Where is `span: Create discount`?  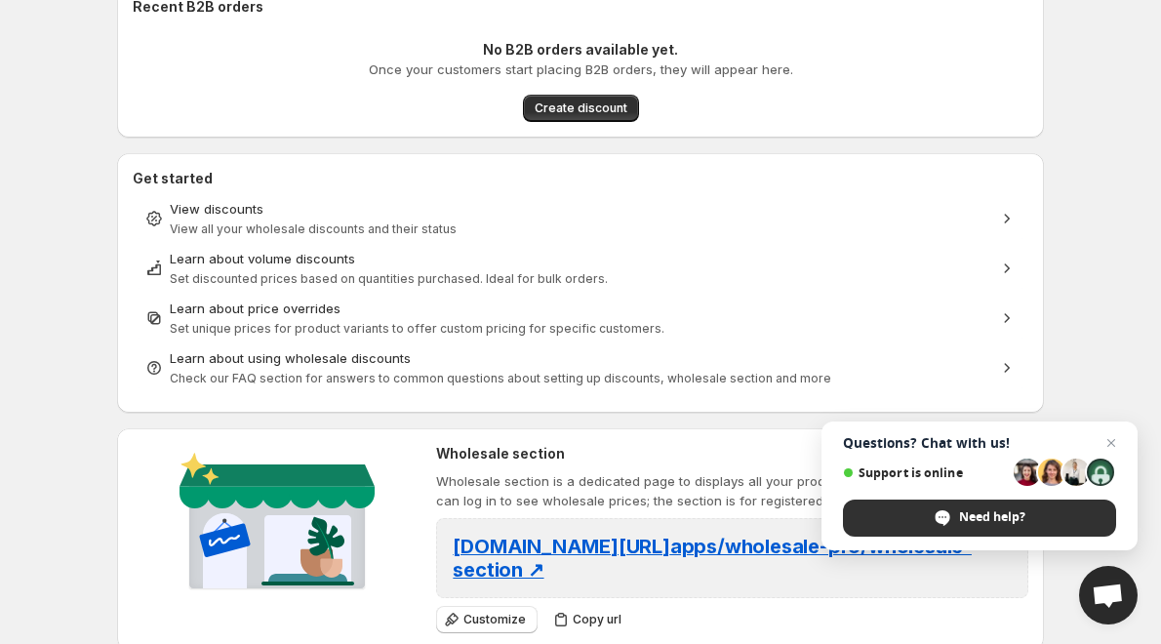 span: Create discount is located at coordinates (581, 108).